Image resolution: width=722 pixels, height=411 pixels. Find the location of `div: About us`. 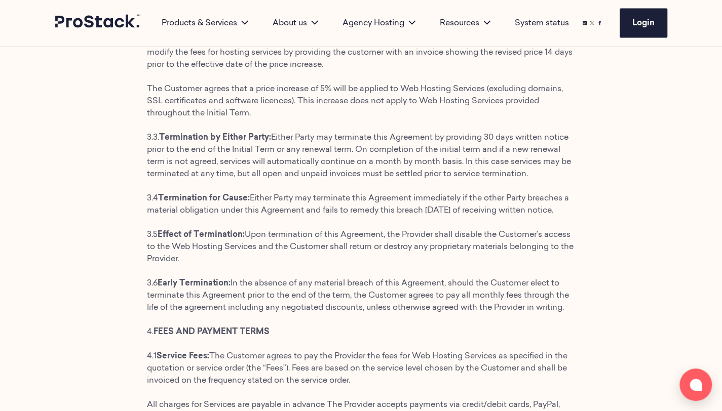

div: About us is located at coordinates (295, 23).